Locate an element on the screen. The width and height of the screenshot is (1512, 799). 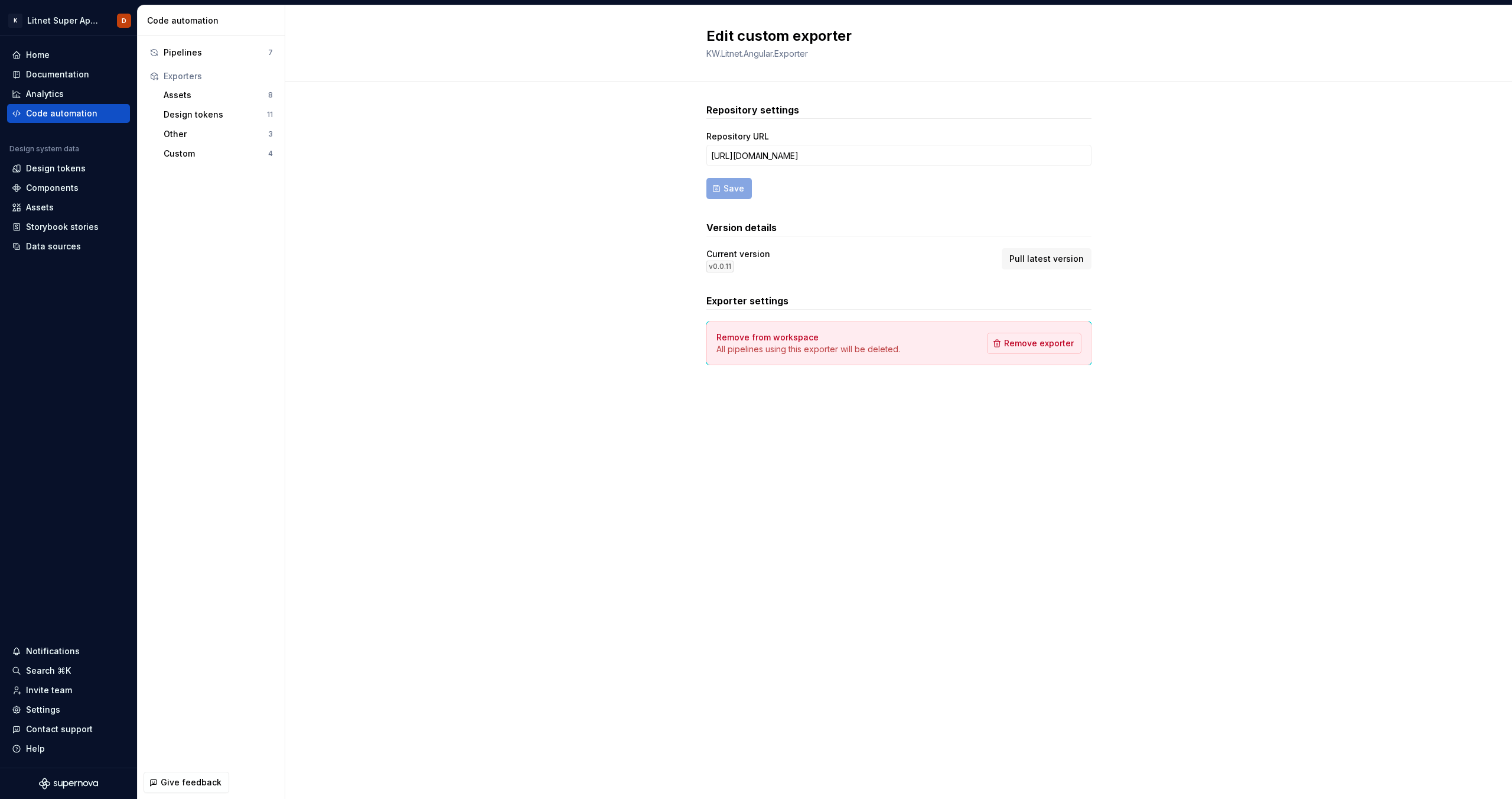
div: Invite team is located at coordinates (49, 691).